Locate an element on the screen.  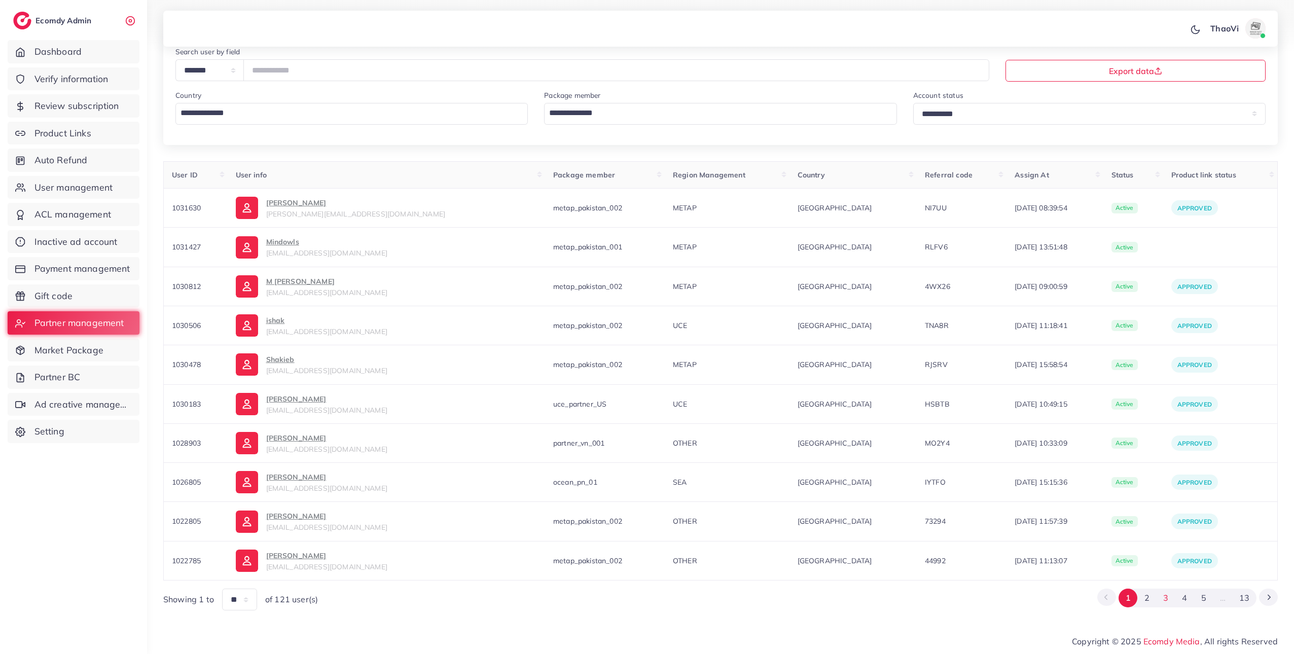
button: Go to page 4 is located at coordinates (1184, 598).